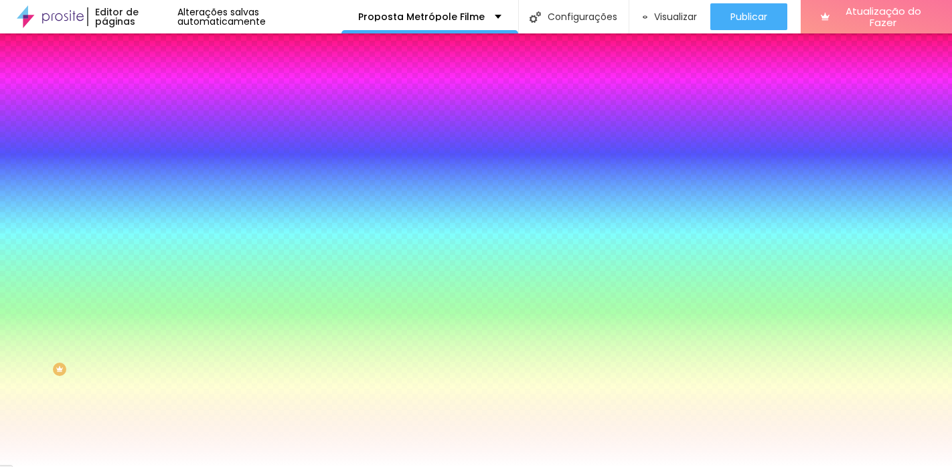  What do you see at coordinates (421, 17) in the screenshot?
I see `font: Proposta Metrópole Filme` at bounding box center [421, 17].